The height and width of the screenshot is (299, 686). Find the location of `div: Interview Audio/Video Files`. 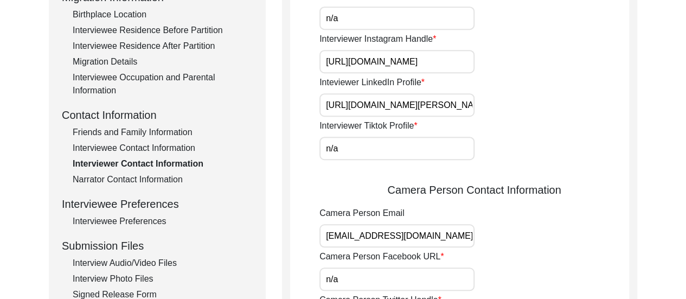

div: Interview Audio/Video Files is located at coordinates (163, 263).